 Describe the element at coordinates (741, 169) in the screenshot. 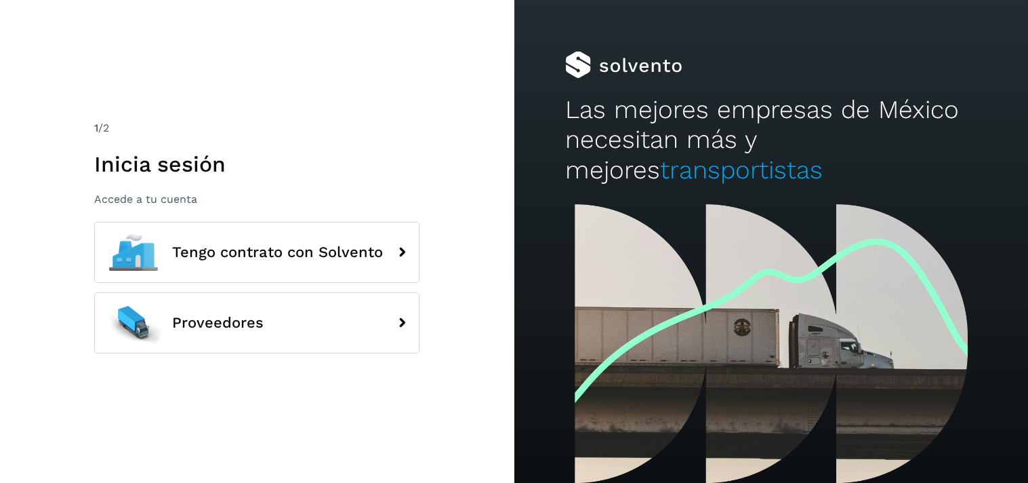

I see `span: transportistas` at that location.